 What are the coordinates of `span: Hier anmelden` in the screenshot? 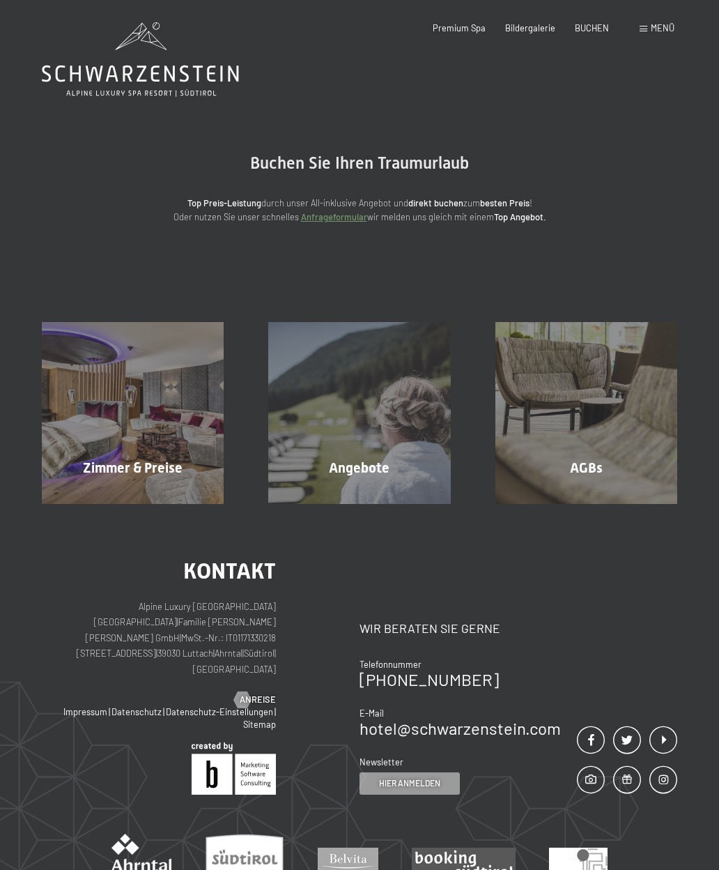 It's located at (410, 783).